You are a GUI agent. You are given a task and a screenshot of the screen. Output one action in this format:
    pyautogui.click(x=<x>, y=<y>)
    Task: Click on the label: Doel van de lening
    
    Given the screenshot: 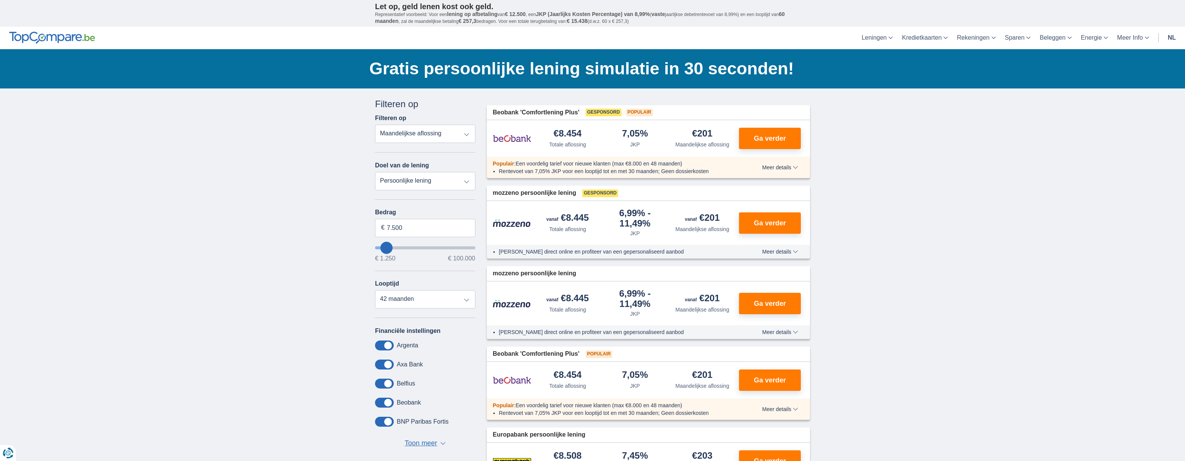 What is the action you would take?
    pyautogui.click(x=402, y=166)
    